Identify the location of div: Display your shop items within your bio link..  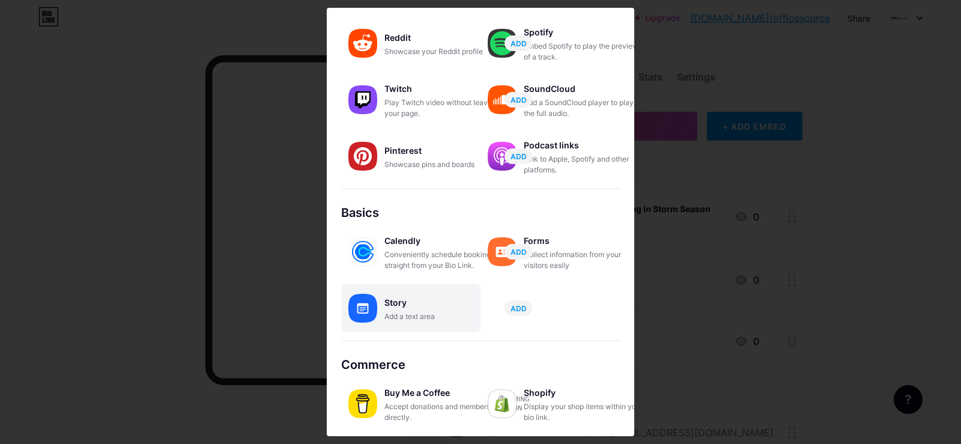
(584, 412).